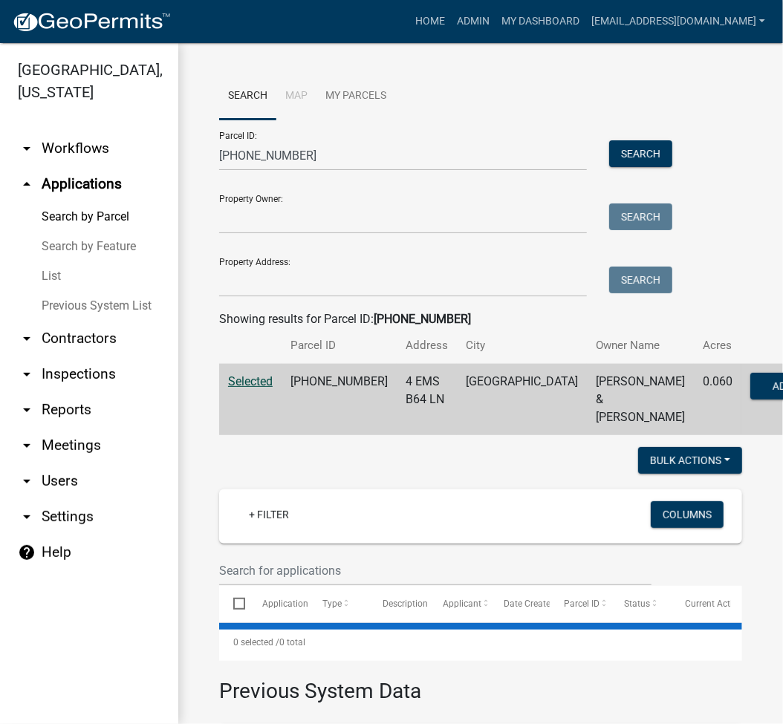  Describe the element at coordinates (398, 604) in the screenshot. I see `datatable-header-cell: Description` at that location.